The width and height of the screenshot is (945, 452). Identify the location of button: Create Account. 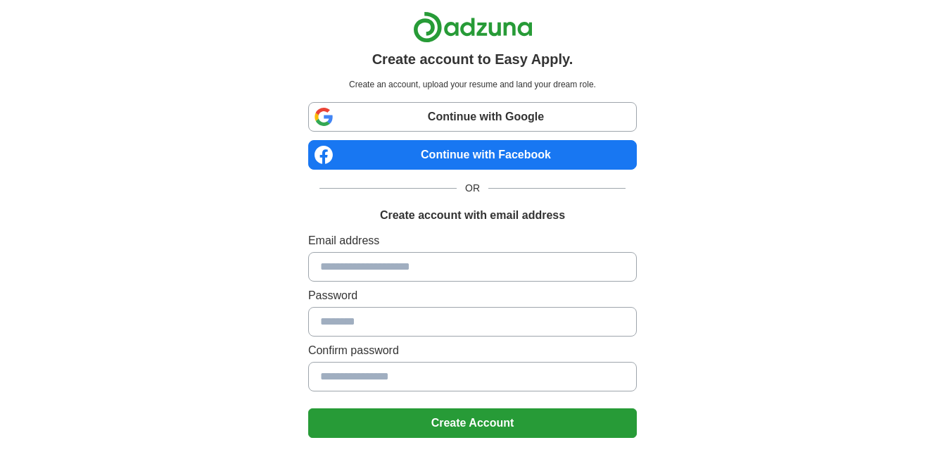
(472, 423).